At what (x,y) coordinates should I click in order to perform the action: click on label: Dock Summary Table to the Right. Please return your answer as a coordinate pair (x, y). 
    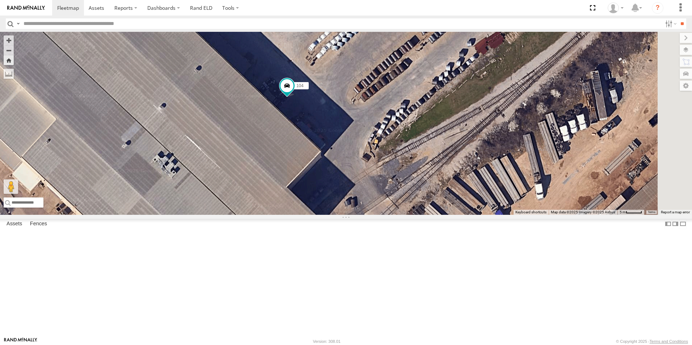
    Looking at the image, I should click on (676, 224).